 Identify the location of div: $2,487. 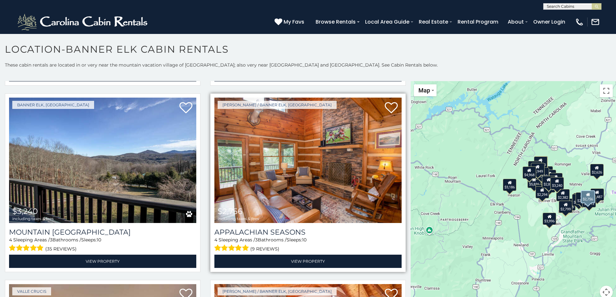
(597, 194).